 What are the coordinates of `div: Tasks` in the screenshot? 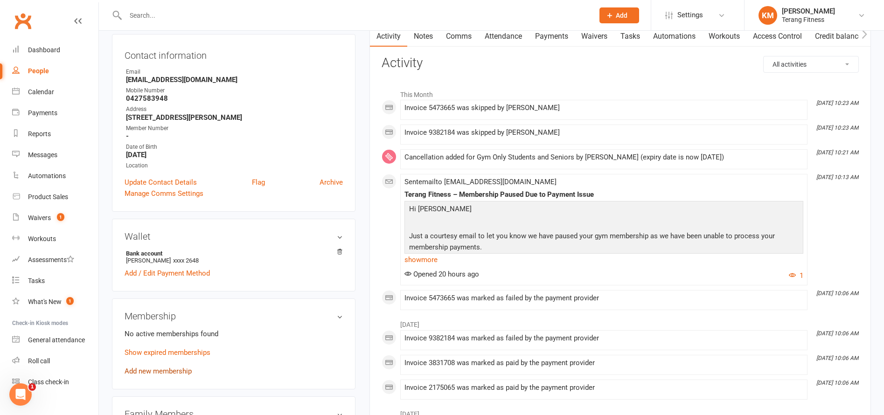 It's located at (36, 281).